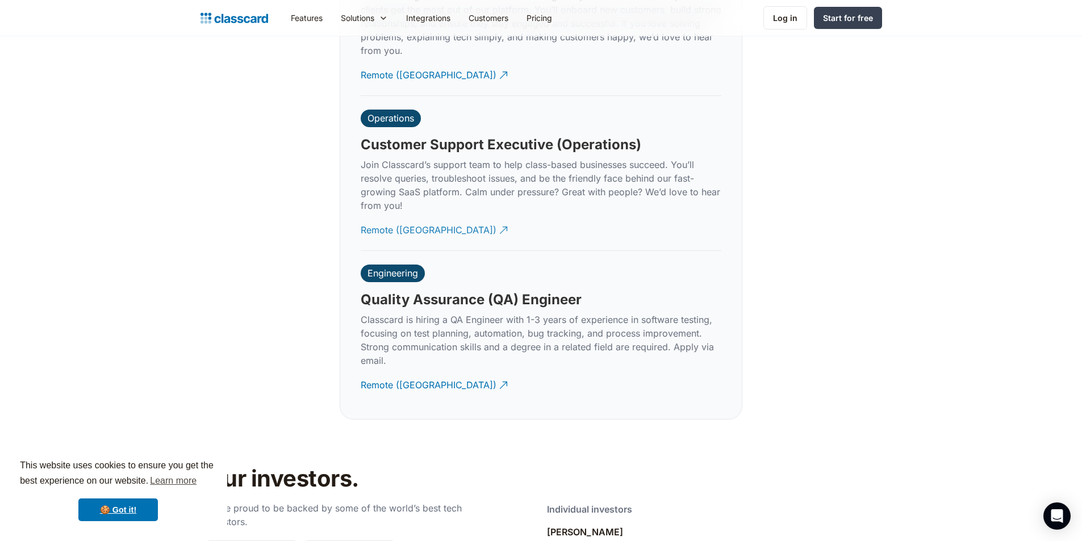 The image size is (1082, 541). I want to click on a: Customers, so click(488, 18).